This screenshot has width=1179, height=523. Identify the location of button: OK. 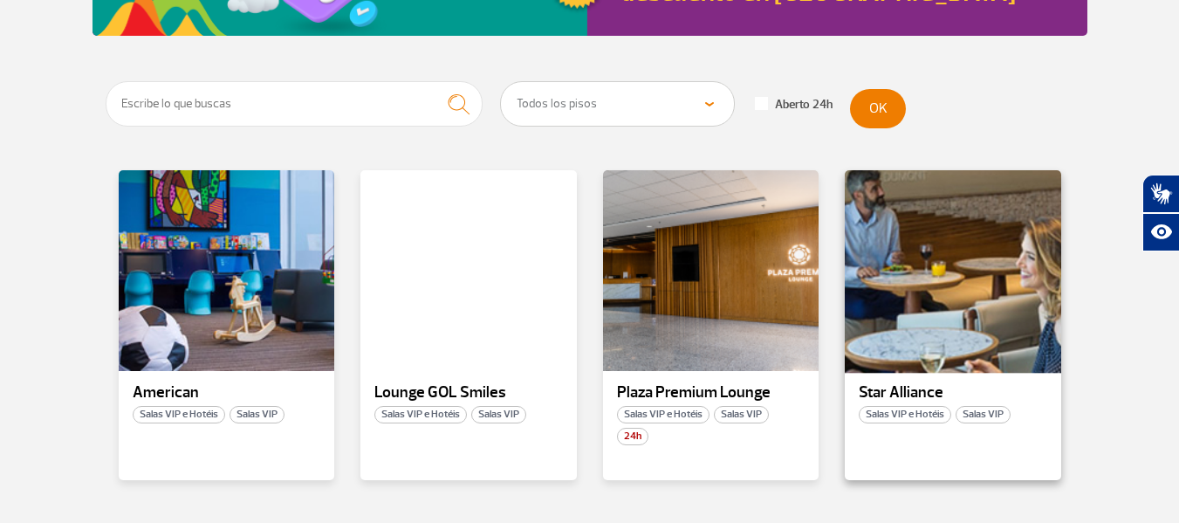
(878, 108).